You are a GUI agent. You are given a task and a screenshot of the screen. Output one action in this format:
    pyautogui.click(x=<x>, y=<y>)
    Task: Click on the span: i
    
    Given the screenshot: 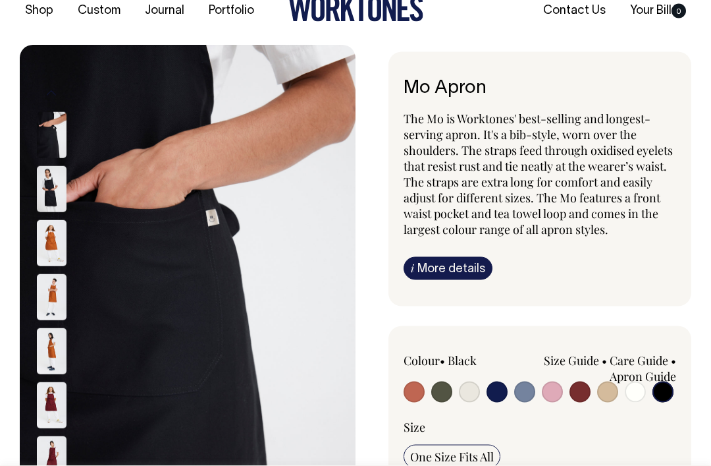 What is the action you would take?
    pyautogui.click(x=412, y=267)
    